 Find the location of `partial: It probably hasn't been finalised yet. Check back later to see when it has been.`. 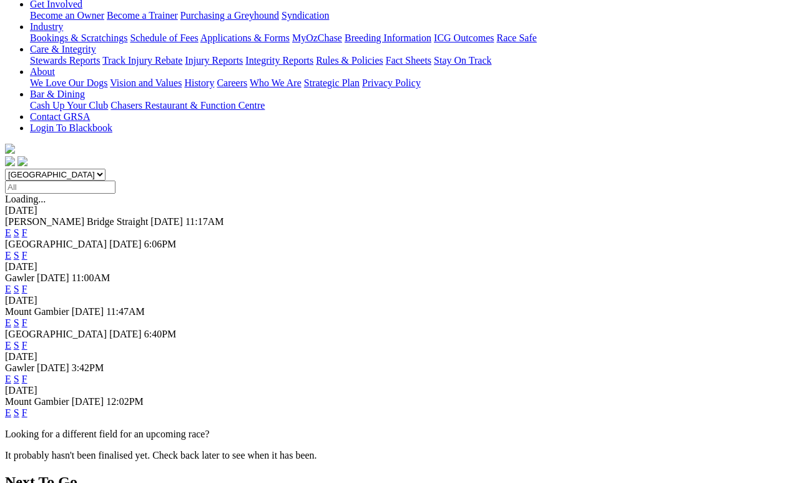

partial: It probably hasn't been finalised yet. Check back later to see when it has been. is located at coordinates (161, 455).